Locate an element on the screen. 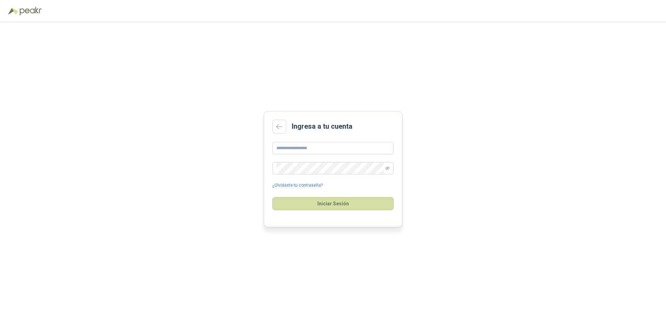  a: ¿Olvidaste tu contraseña? is located at coordinates (297, 185).